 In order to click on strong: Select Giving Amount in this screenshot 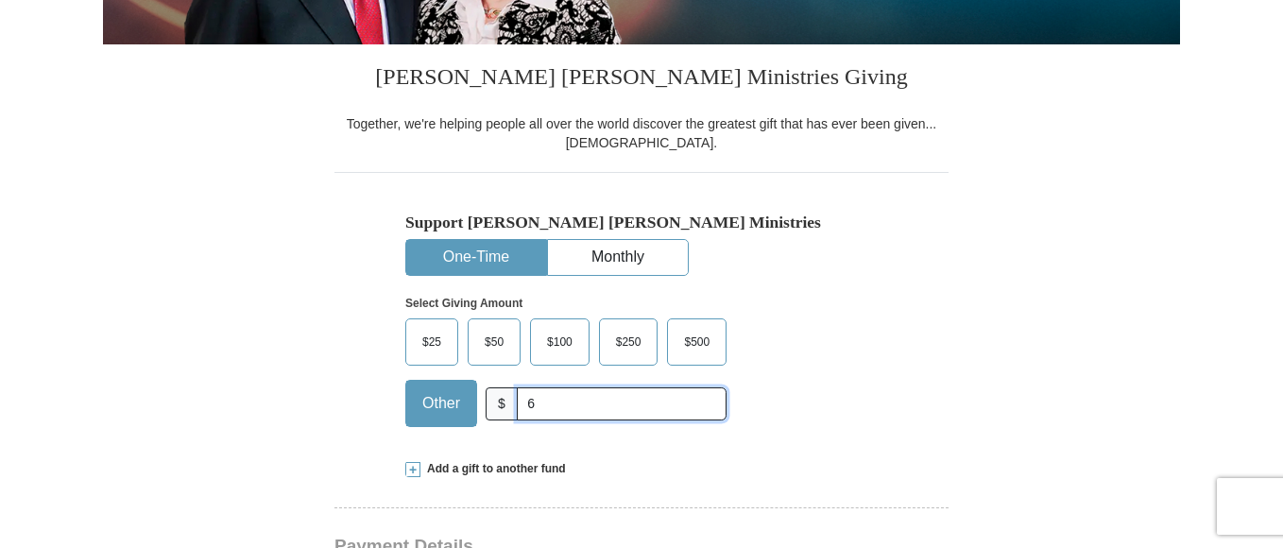, I will do `click(464, 303)`.